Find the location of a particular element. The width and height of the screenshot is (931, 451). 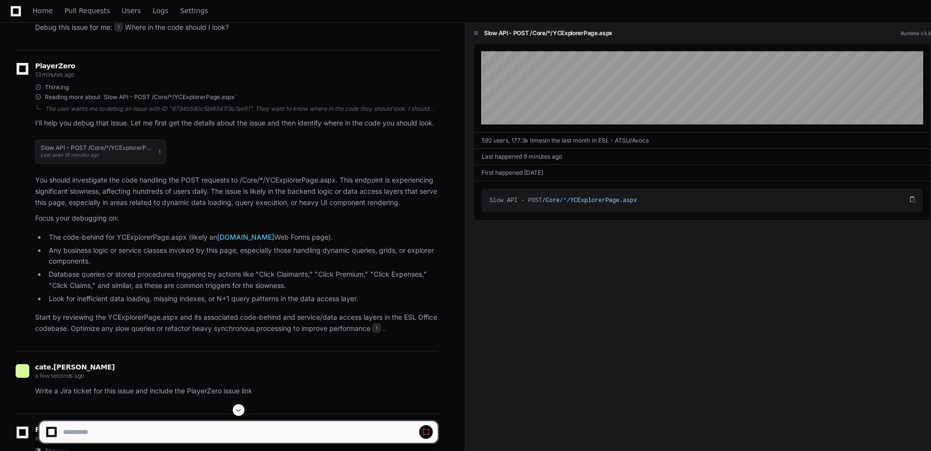

li: Look for inefficient data loading, missing indexes, or N+1 query patterns in the data access layer. is located at coordinates (242, 299).